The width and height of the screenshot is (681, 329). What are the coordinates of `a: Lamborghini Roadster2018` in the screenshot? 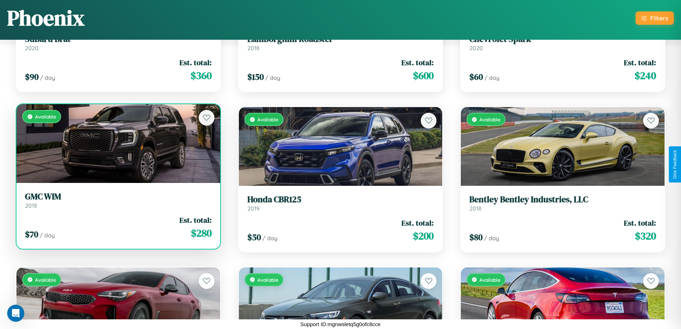 It's located at (341, 43).